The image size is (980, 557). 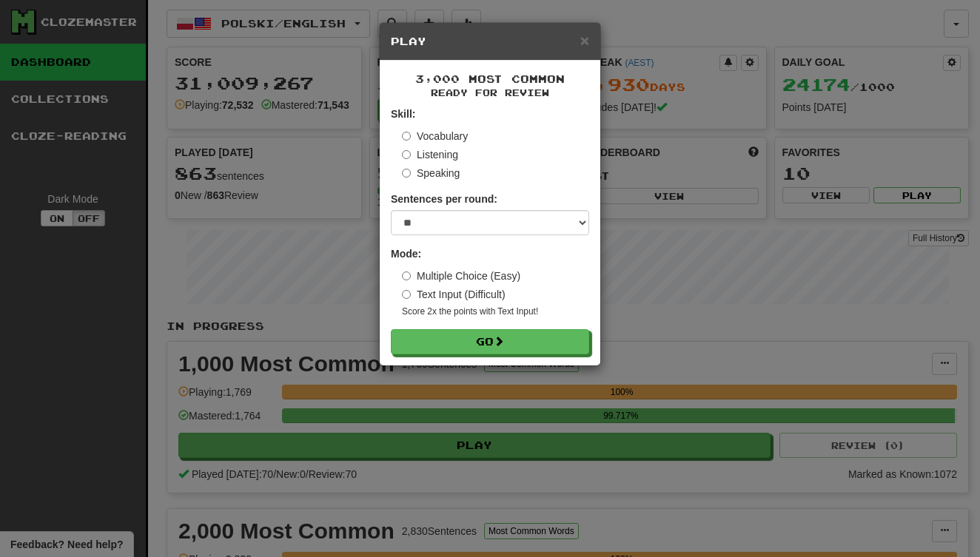 I want to click on label: Sentences per round:, so click(x=444, y=199).